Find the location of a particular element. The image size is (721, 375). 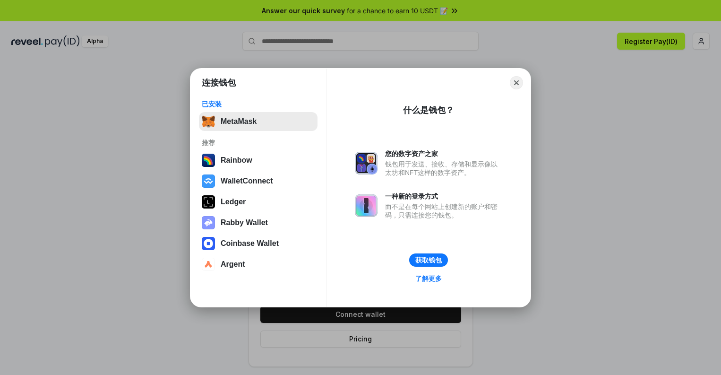

a: 了解更多 is located at coordinates (429, 278).